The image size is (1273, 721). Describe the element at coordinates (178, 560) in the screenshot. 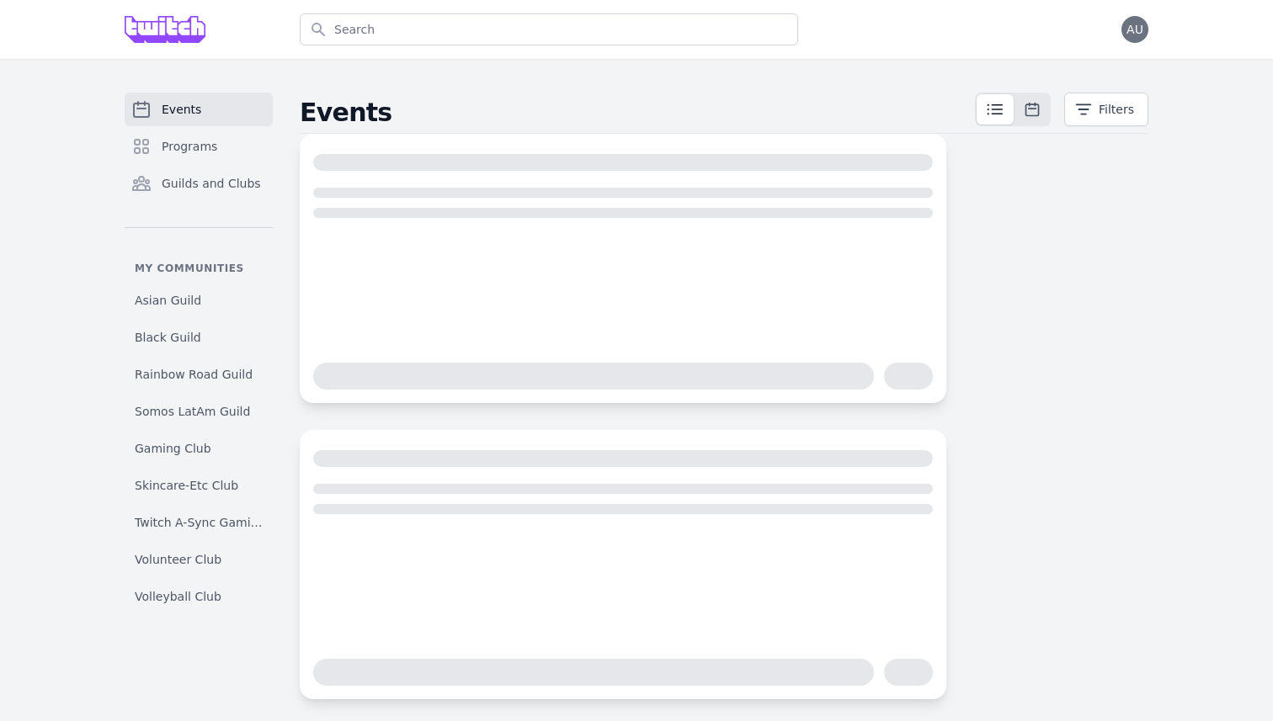

I see `span: Volunteer Club` at that location.